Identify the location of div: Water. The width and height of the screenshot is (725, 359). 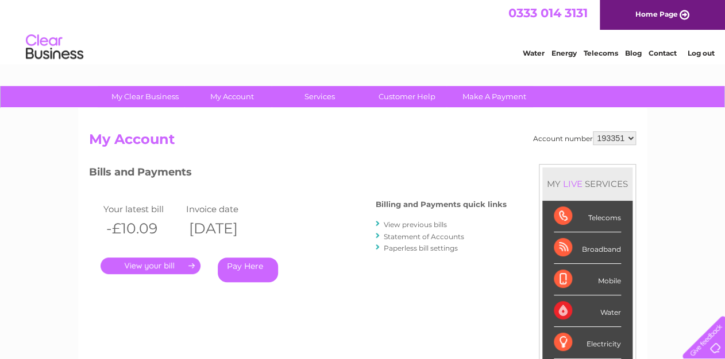
(587, 311).